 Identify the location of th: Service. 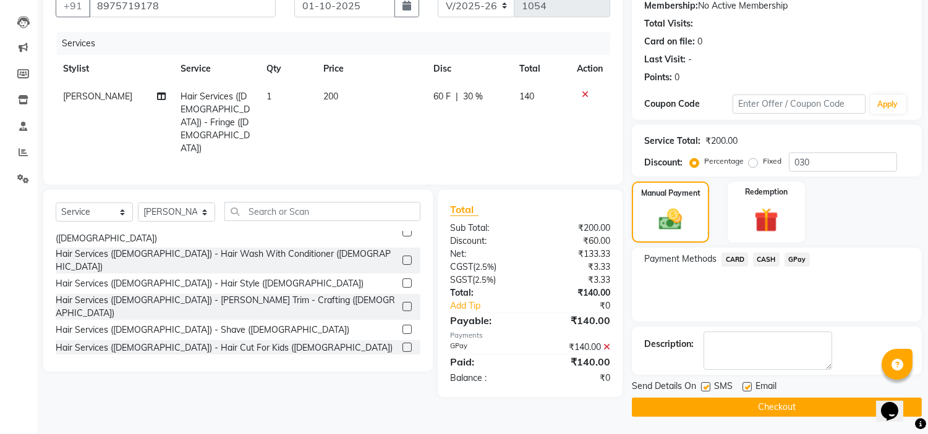
(216, 69).